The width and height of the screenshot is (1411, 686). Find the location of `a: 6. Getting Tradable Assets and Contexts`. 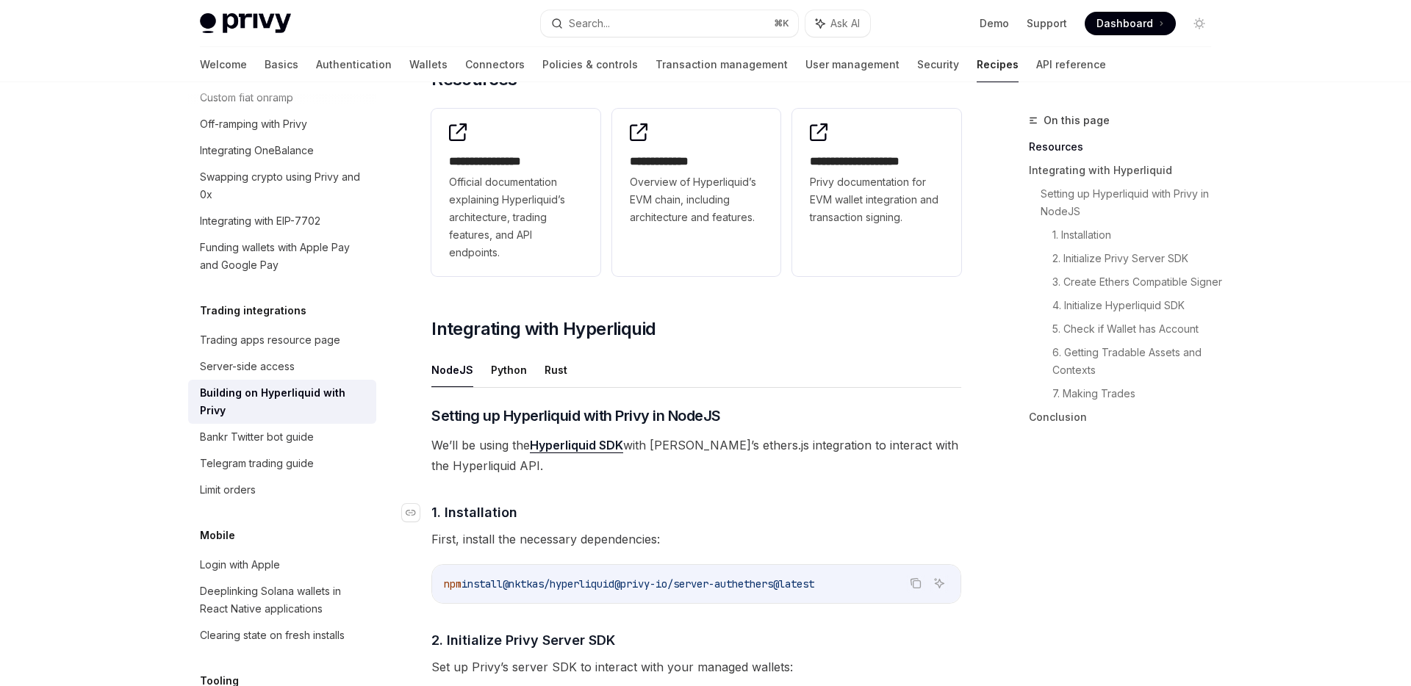

a: 6. Getting Tradable Assets and Contexts is located at coordinates (1138, 362).